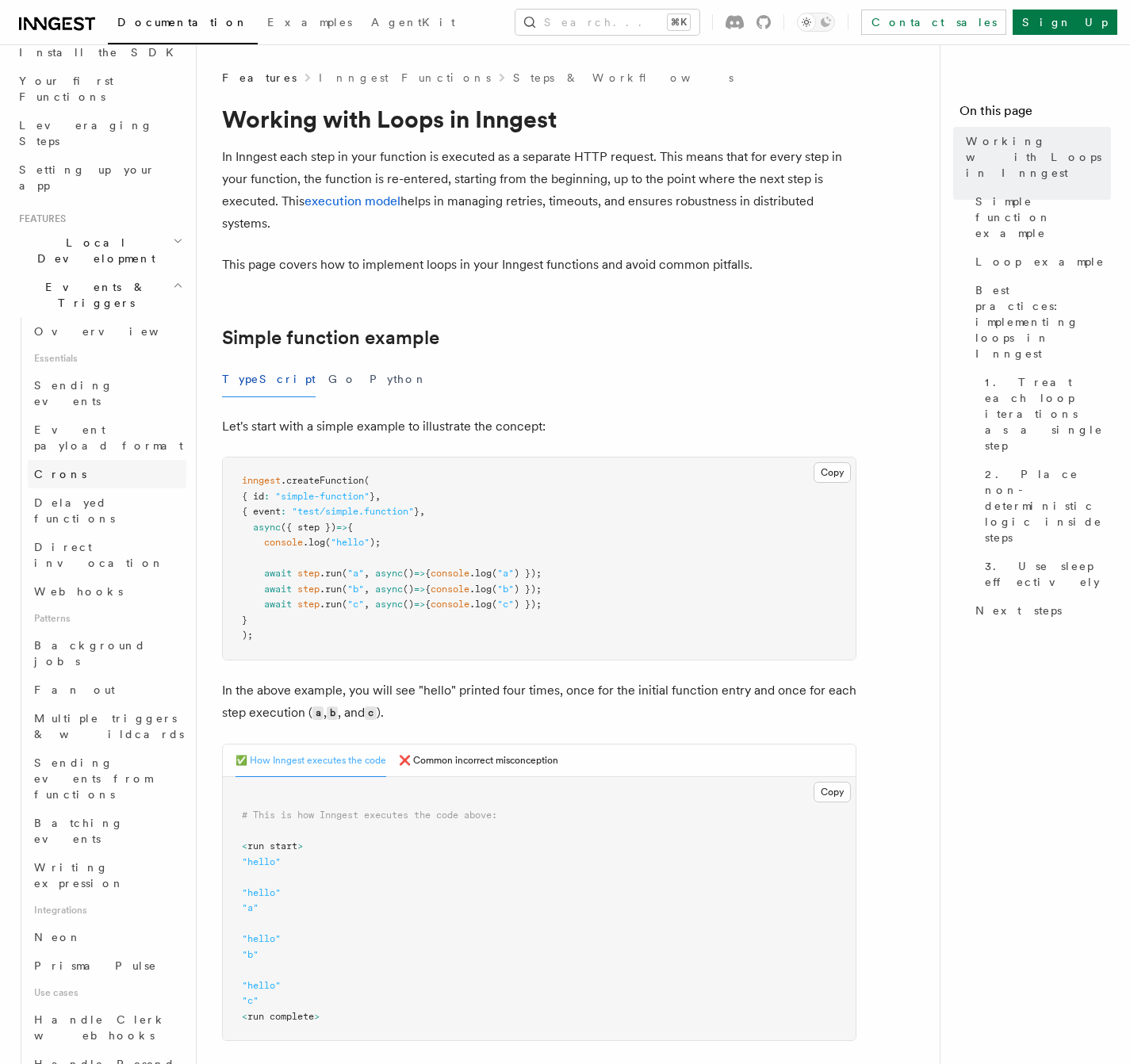 Image resolution: width=1130 pixels, height=1064 pixels. Describe the element at coordinates (107, 726) in the screenshot. I see `a: Multiple triggers & wildcards` at that location.